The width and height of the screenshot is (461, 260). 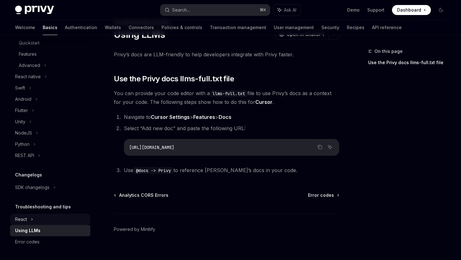 What do you see at coordinates (330, 28) in the screenshot?
I see `a: Security` at bounding box center [330, 28].